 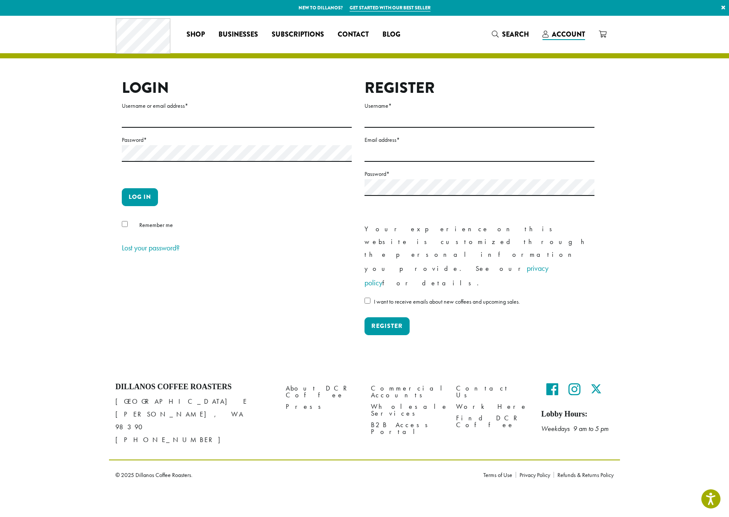 I want to click on a: Privacy Policy, so click(x=534, y=475).